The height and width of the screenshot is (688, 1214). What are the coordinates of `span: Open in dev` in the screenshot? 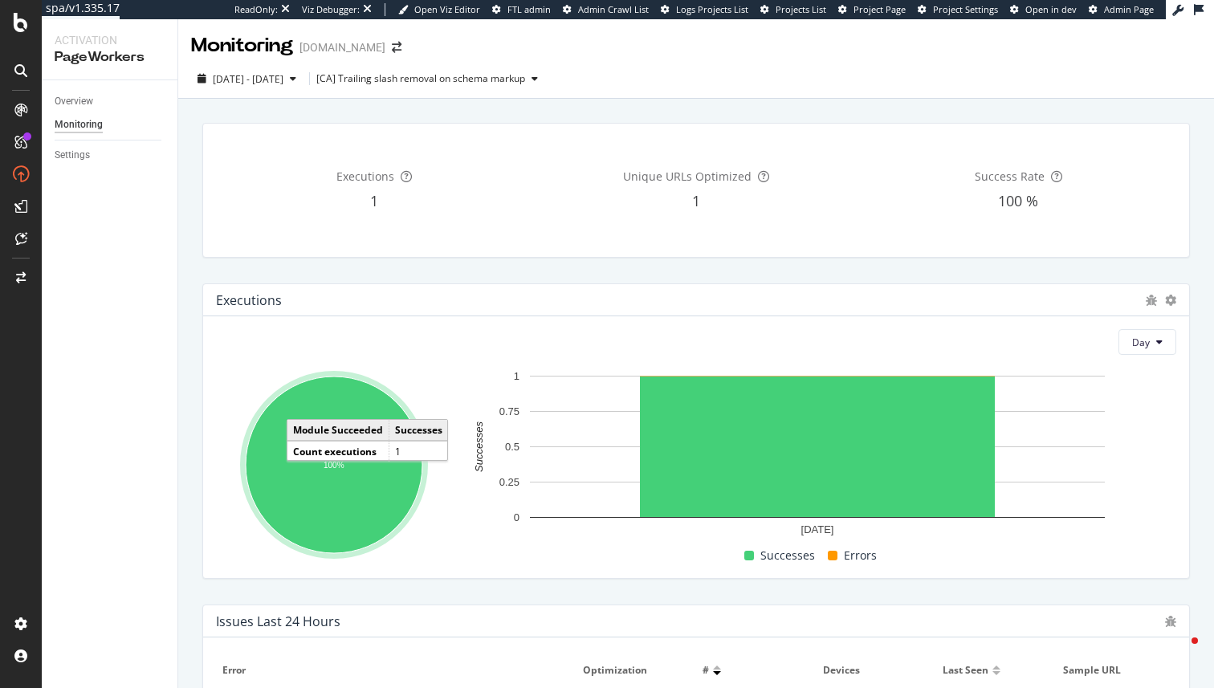 It's located at (1051, 9).